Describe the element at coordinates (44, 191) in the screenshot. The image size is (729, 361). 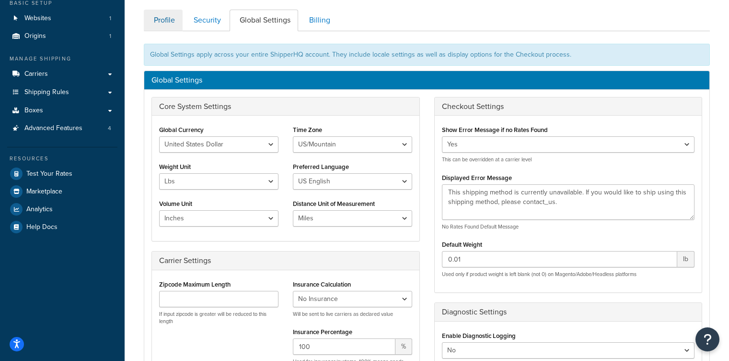
I see `span: Marketplace` at that location.